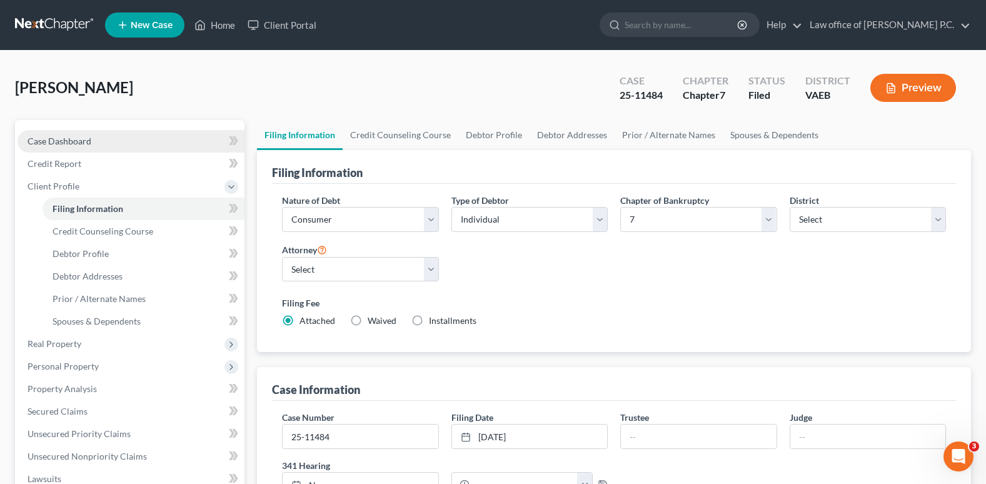 Image resolution: width=986 pixels, height=484 pixels. I want to click on label: Nature of Debt, so click(311, 200).